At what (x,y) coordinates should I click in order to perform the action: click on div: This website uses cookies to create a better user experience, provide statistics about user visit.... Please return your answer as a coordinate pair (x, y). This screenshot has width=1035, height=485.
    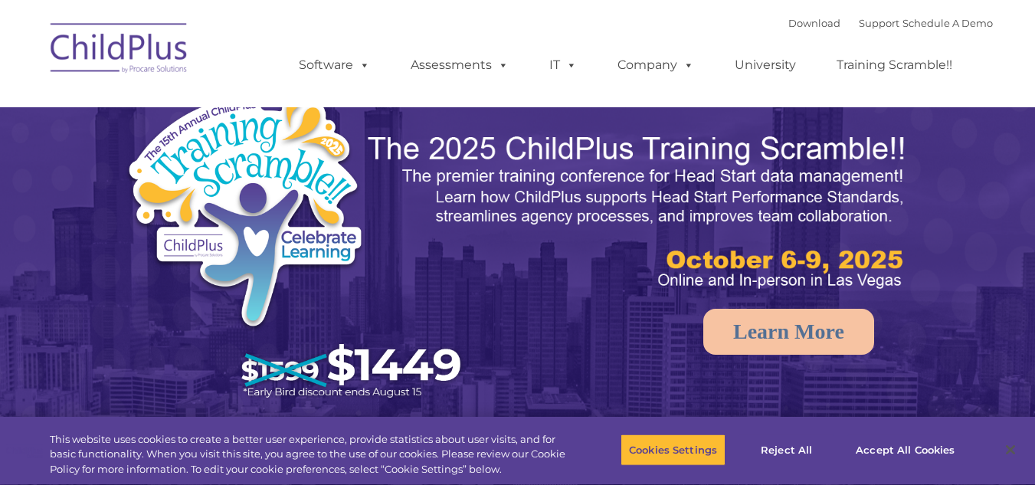
    Looking at the image, I should click on (309, 454).